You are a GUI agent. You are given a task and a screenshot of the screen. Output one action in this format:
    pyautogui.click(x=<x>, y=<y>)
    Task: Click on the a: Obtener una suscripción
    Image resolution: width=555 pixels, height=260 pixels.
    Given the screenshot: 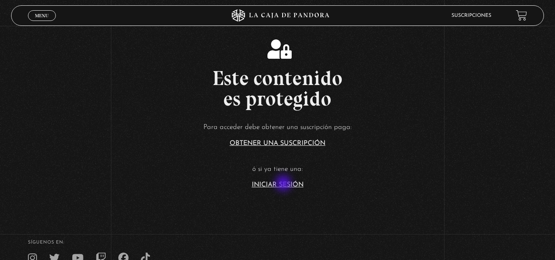 What is the action you would take?
    pyautogui.click(x=278, y=143)
    